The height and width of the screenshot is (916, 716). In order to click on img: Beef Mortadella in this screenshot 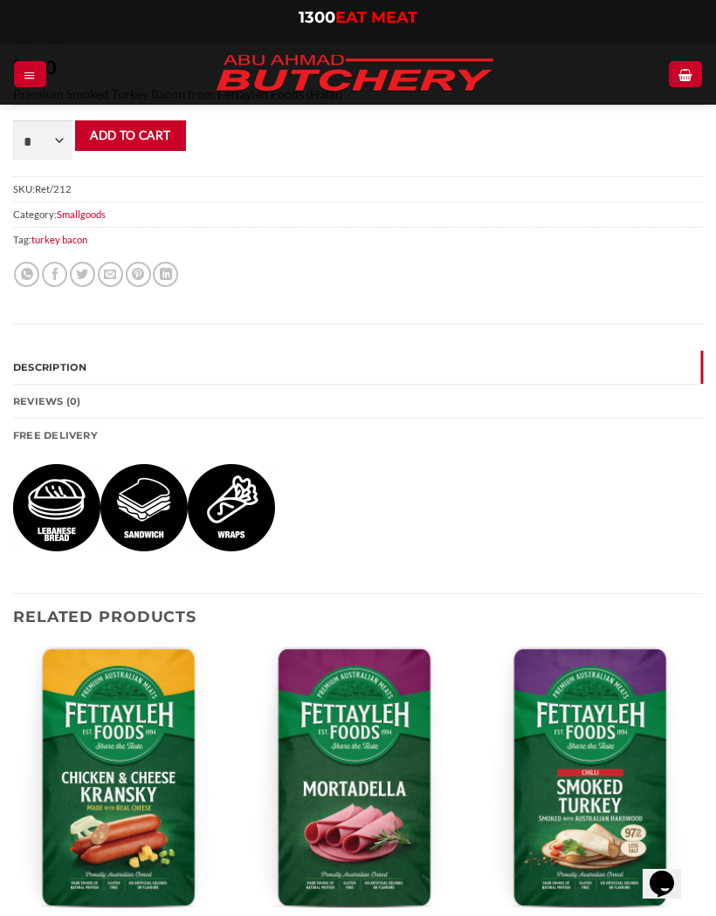, I will do `click(358, 778)`.